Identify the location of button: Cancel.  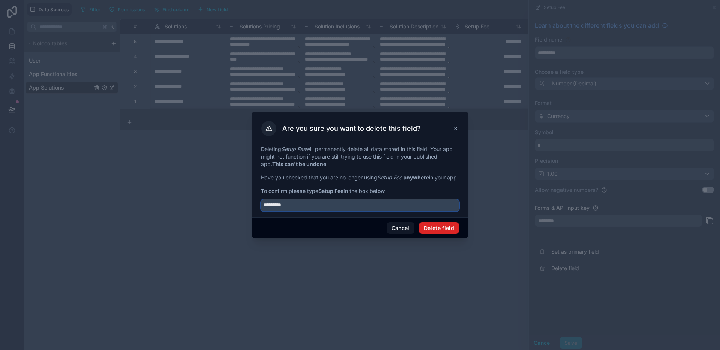
(401, 229).